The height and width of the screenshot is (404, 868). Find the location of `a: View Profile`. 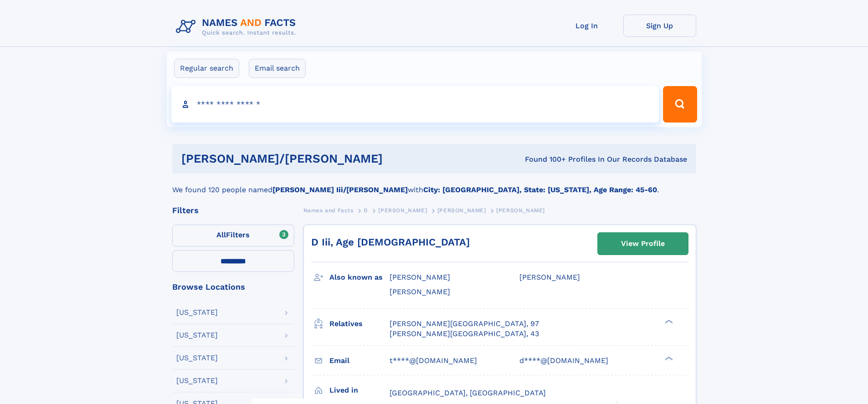

a: View Profile is located at coordinates (643, 244).